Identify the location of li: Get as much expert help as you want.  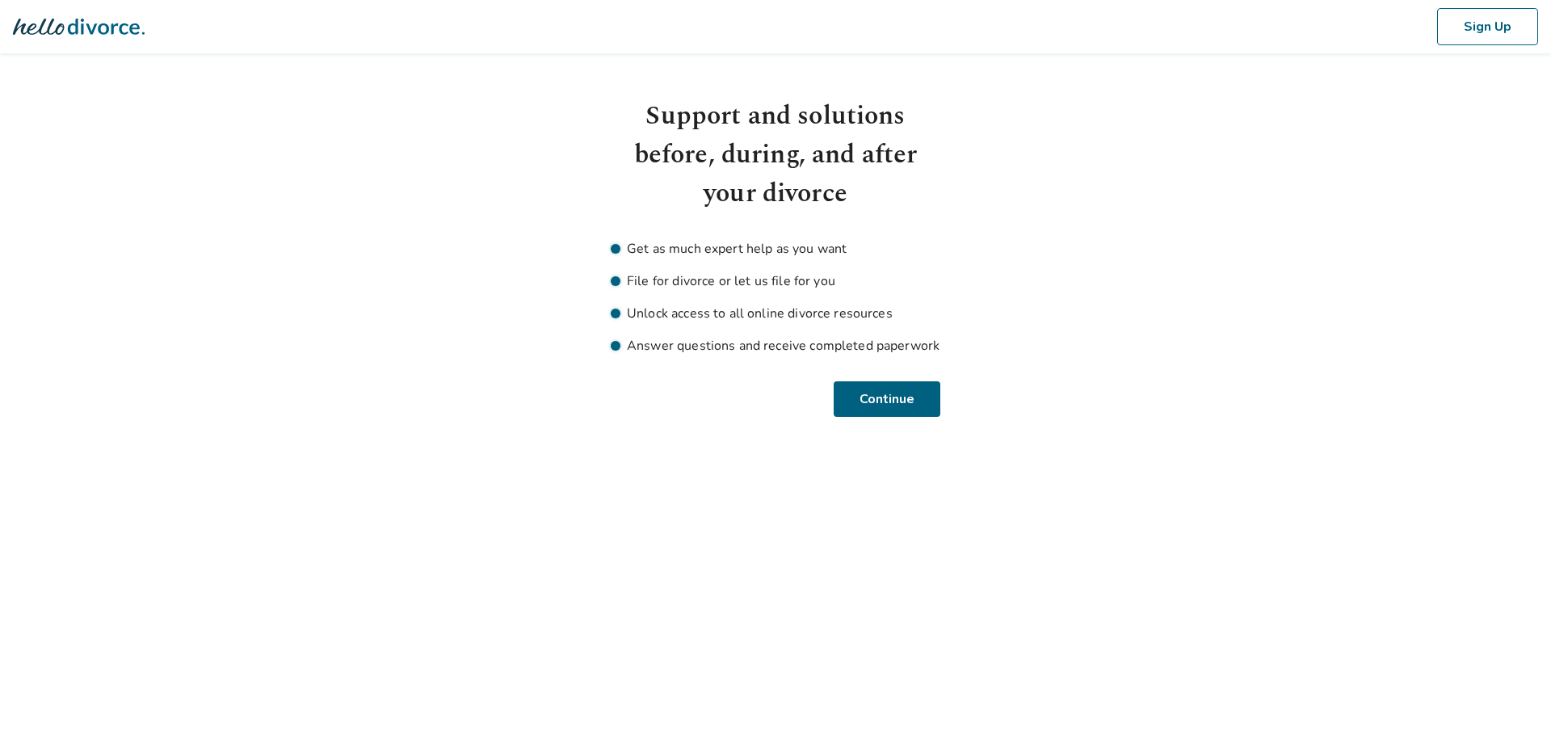
(775, 249).